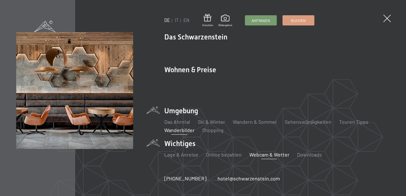  What do you see at coordinates (254, 122) in the screenshot?
I see `a: Wandern & Sommer` at bounding box center [254, 122].